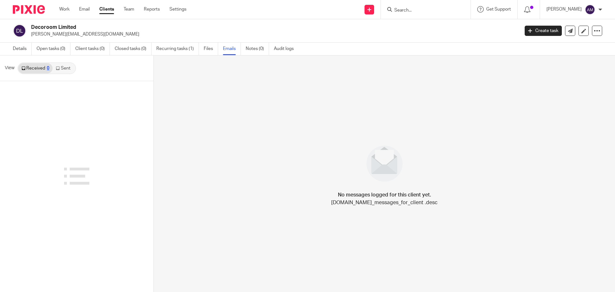 The image size is (615, 292). What do you see at coordinates (178, 9) in the screenshot?
I see `a: Settings` at bounding box center [178, 9].